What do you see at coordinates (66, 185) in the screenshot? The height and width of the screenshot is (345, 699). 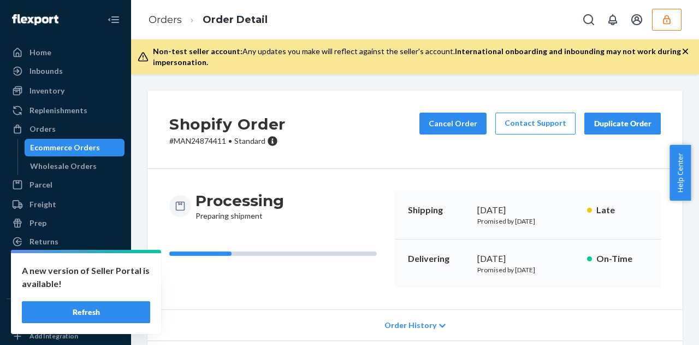 I see `a: Parcel` at bounding box center [66, 185].